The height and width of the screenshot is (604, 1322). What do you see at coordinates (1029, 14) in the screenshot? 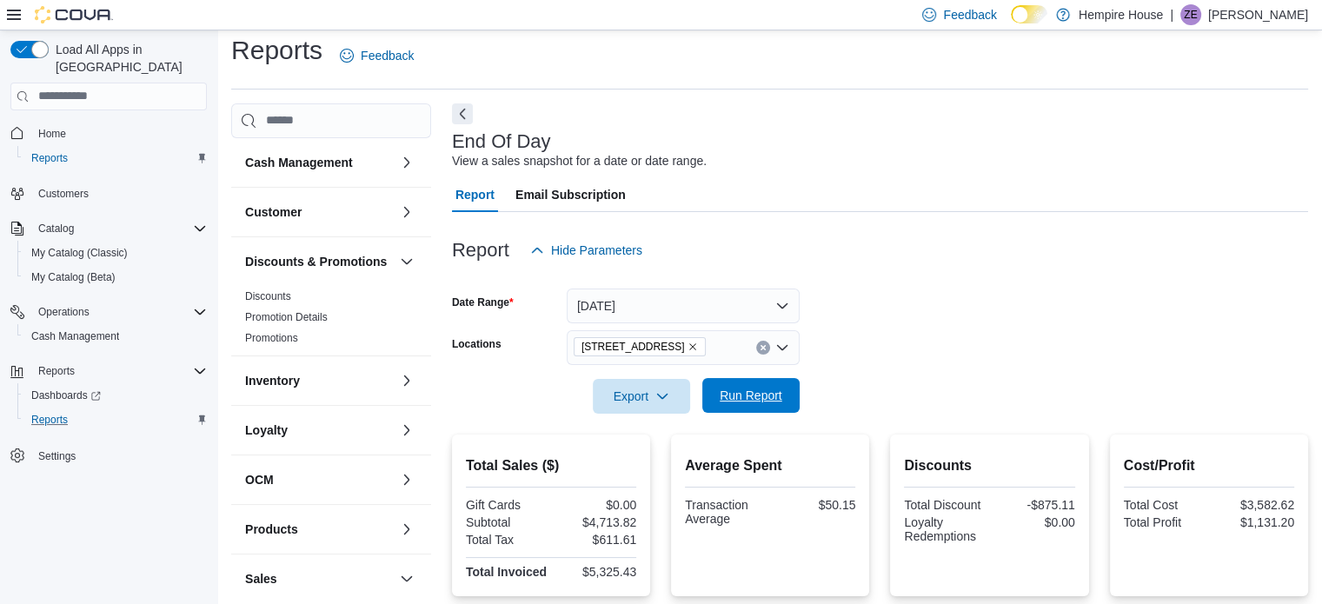
I see `input: Dark Mode` at bounding box center [1029, 14].